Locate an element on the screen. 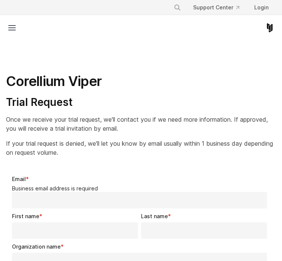  span: First name is located at coordinates (26, 216).